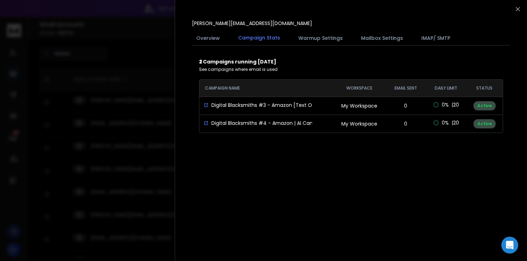  What do you see at coordinates (382, 38) in the screenshot?
I see `button: Mailbox Settings` at bounding box center [382, 38].